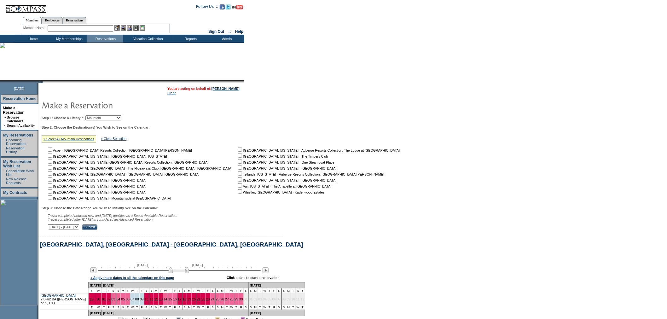 The image size is (667, 319). What do you see at coordinates (35, 28) in the screenshot?
I see `div: Member Name:` at bounding box center [35, 28].